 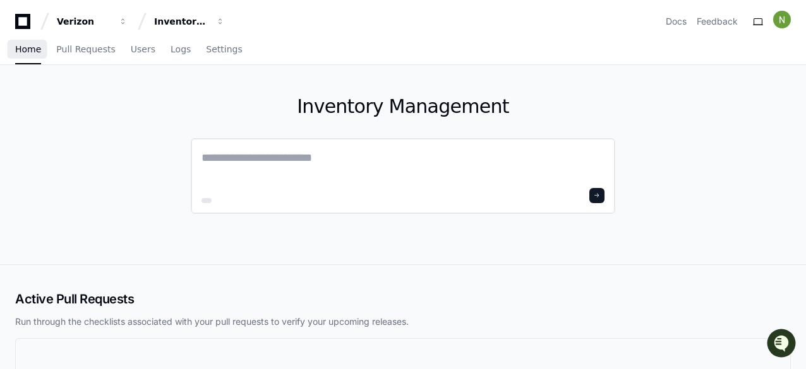 What do you see at coordinates (28, 50) in the screenshot?
I see `a: Home` at bounding box center [28, 50].